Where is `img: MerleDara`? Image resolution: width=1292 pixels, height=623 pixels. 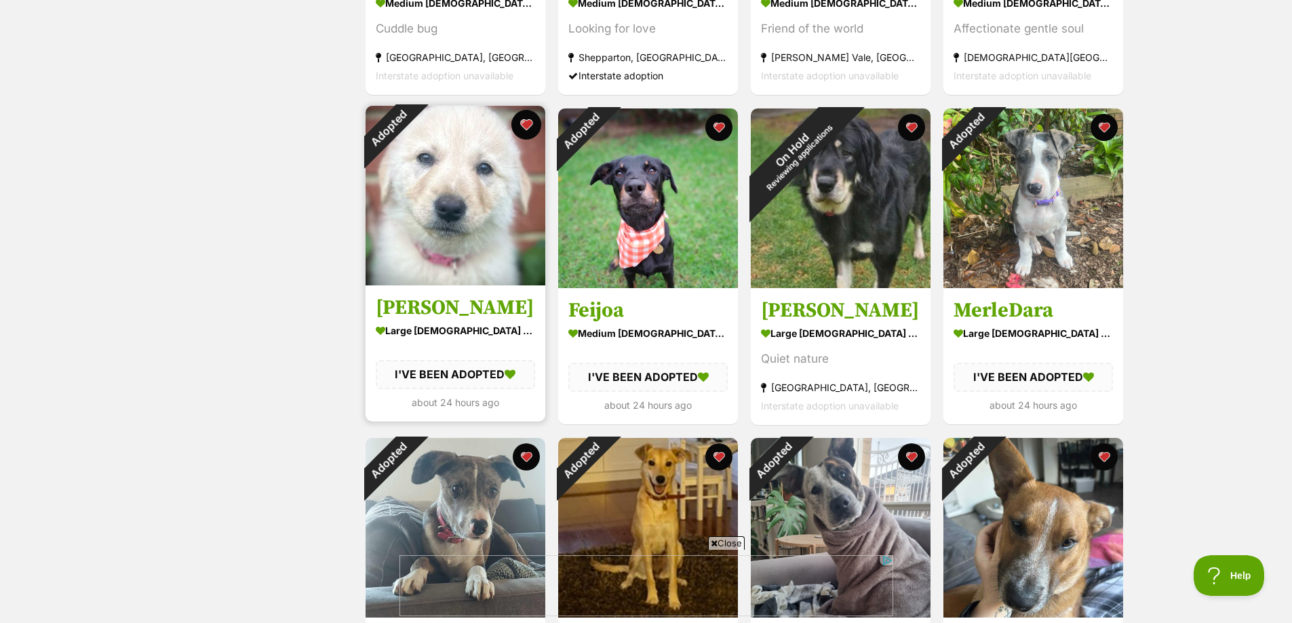
img: MerleDara is located at coordinates (1033, 198).